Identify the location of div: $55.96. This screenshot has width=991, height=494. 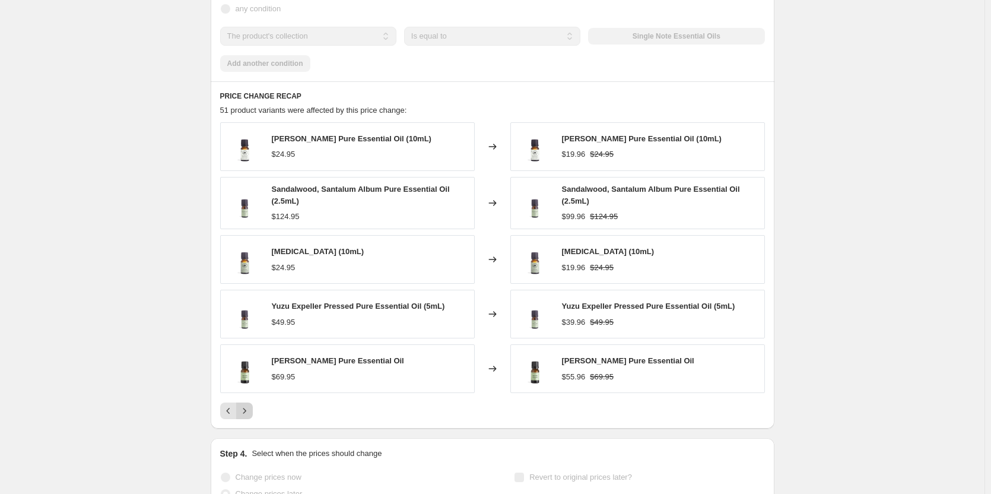
(574, 377).